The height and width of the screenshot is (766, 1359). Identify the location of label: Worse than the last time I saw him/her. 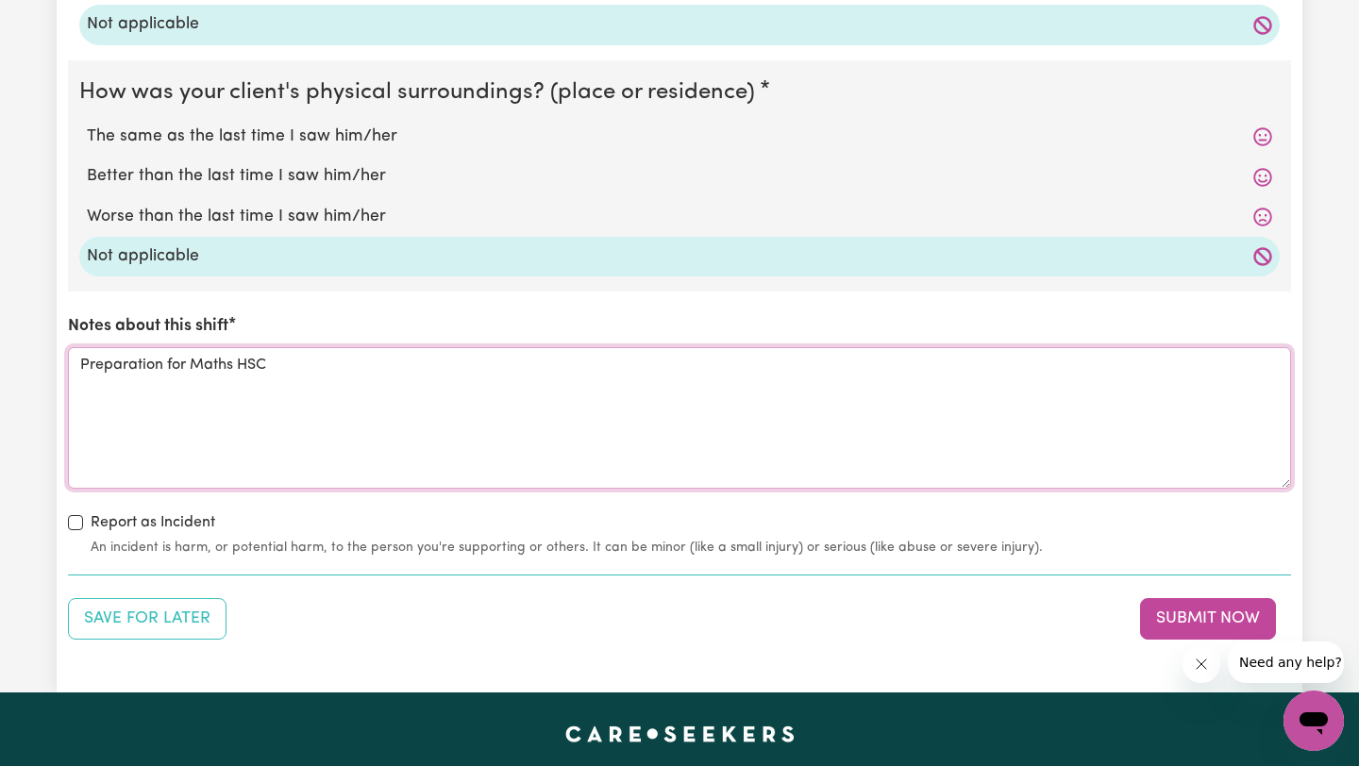
(679, 217).